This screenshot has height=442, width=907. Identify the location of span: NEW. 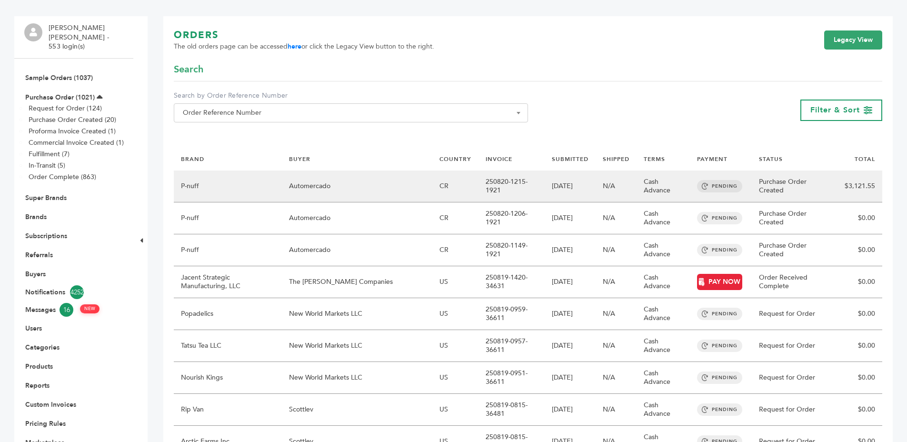
(90, 309).